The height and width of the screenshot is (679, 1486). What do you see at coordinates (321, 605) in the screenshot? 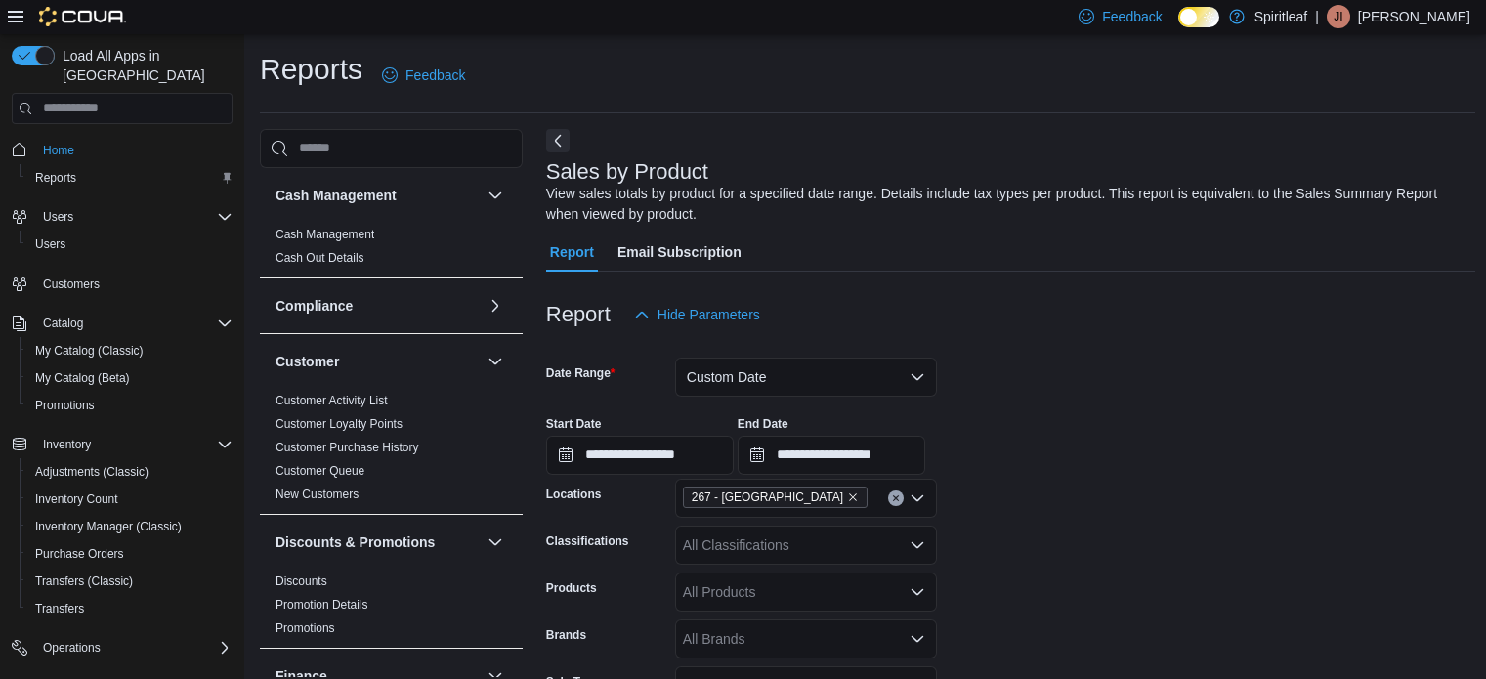
I see `a: Promotion Details` at bounding box center [321, 605].